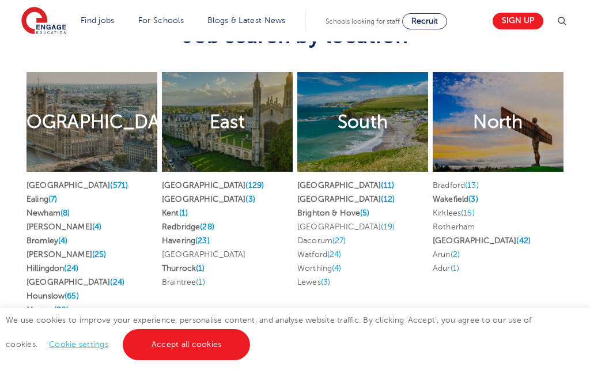  Describe the element at coordinates (47, 309) in the screenshot. I see `a: Merton(20)` at that location.